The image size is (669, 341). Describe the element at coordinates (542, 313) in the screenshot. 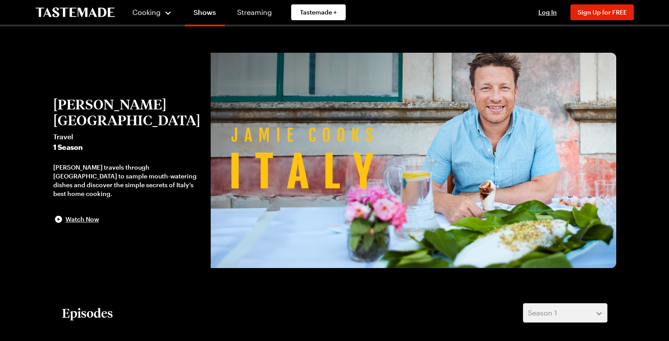

I see `span: Season 1` at that location.